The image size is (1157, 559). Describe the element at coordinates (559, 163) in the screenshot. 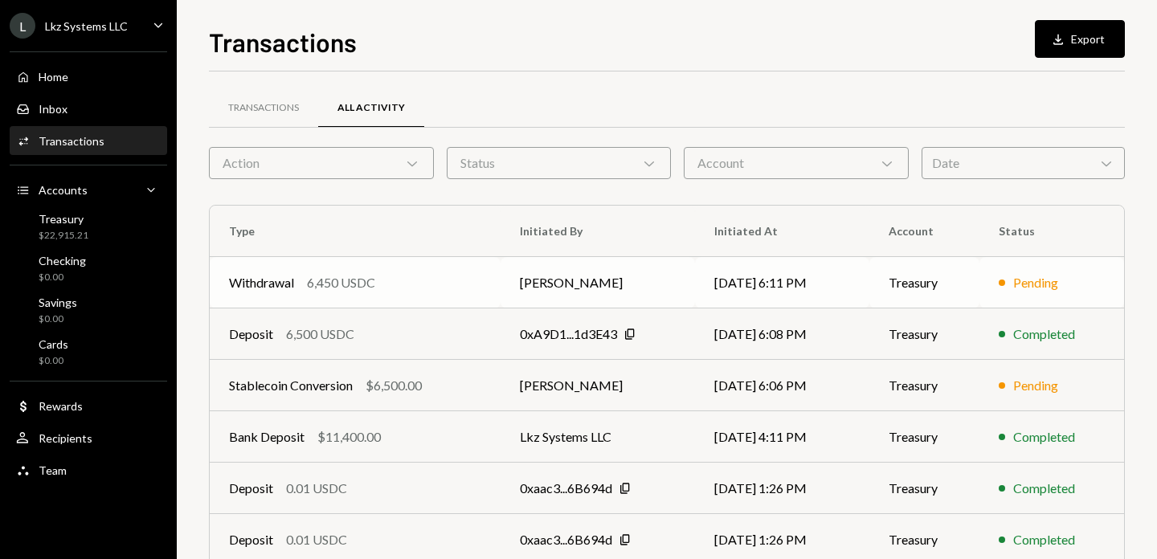

I see `div: Status` at that location.